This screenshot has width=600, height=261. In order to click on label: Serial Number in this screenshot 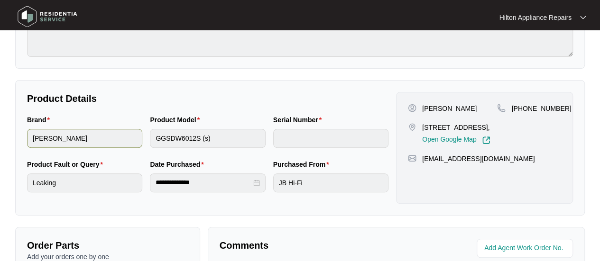, I will do `click(299, 120)`.